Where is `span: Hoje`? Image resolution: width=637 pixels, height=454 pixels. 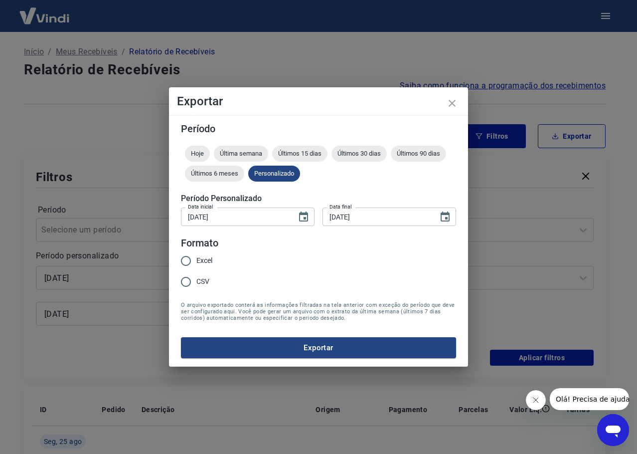 span: Hoje is located at coordinates (197, 153).